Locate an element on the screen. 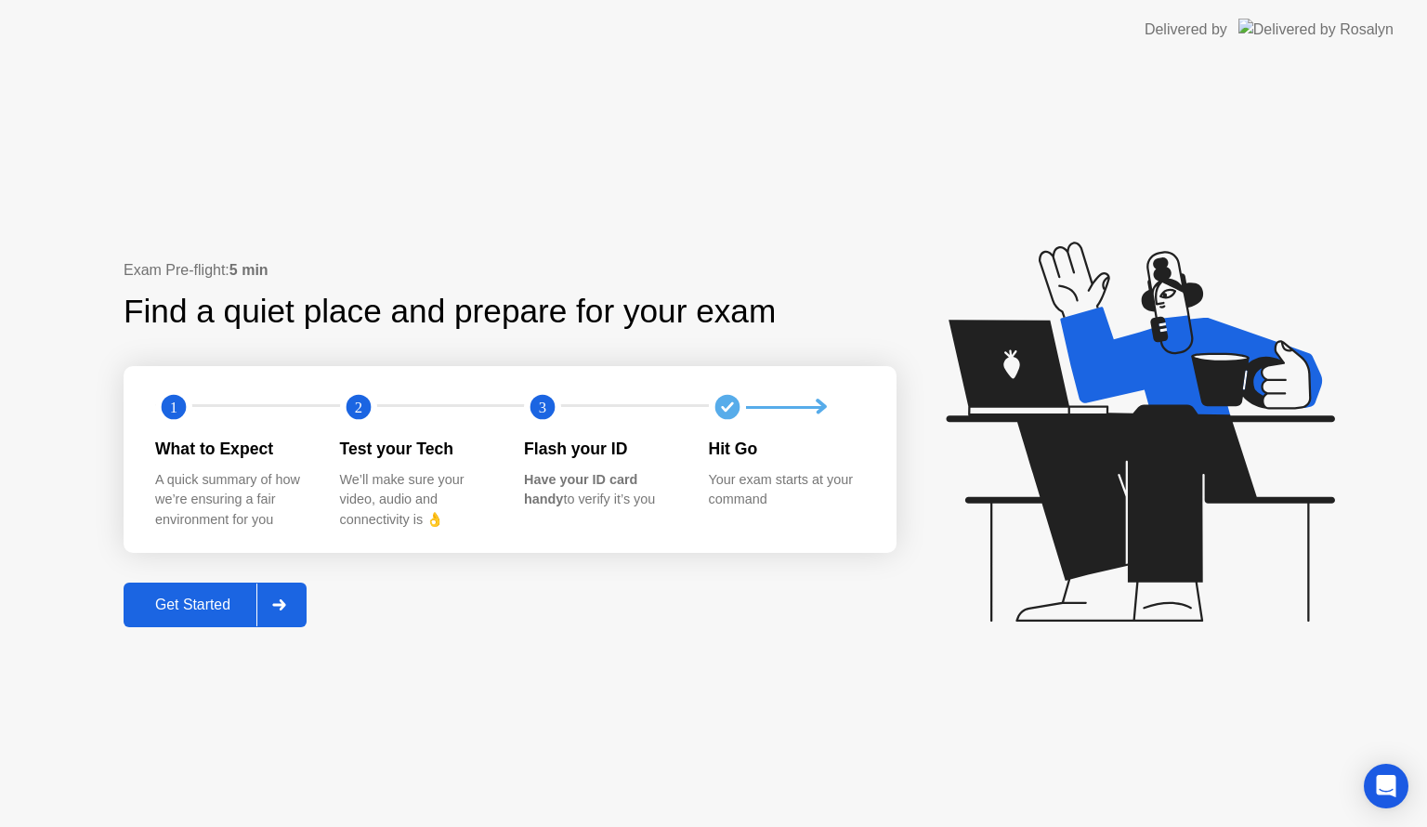 This screenshot has width=1427, height=827. div: Find a quiet place and prepare for your exam is located at coordinates (451, 311).